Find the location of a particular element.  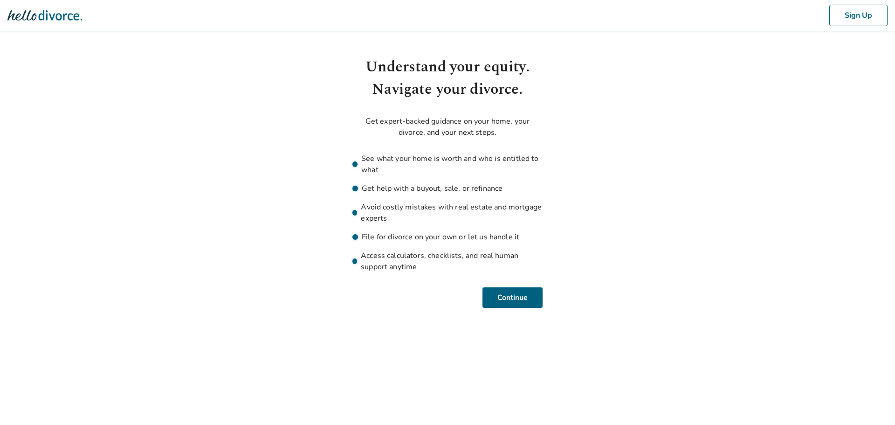

li: See what your home is worth and who is entitled to what is located at coordinates (448, 164).